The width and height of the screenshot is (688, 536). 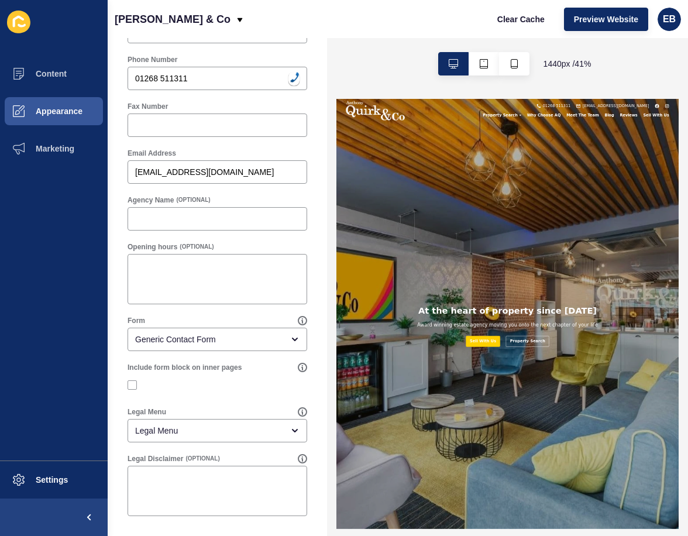 I want to click on span: Clear Cache, so click(x=521, y=19).